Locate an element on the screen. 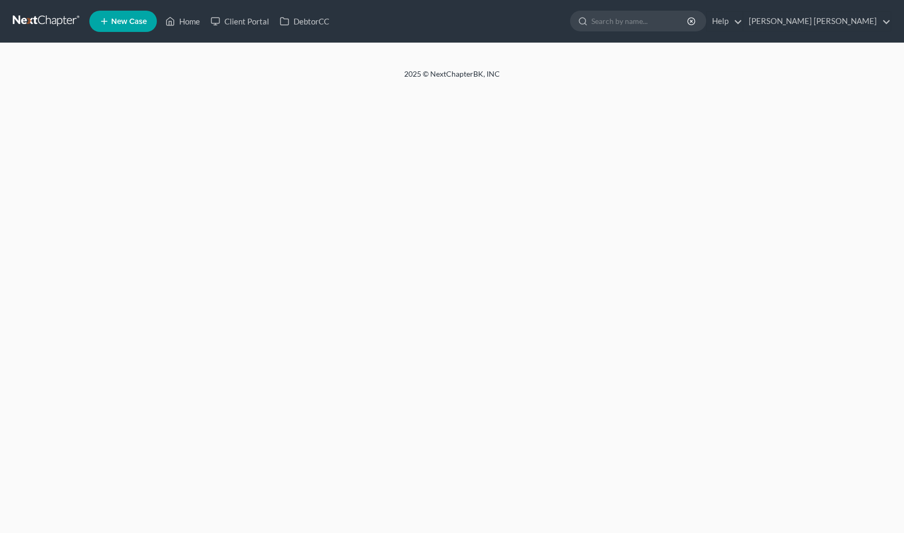 The height and width of the screenshot is (533, 904). input: Search by name... is located at coordinates (640, 21).